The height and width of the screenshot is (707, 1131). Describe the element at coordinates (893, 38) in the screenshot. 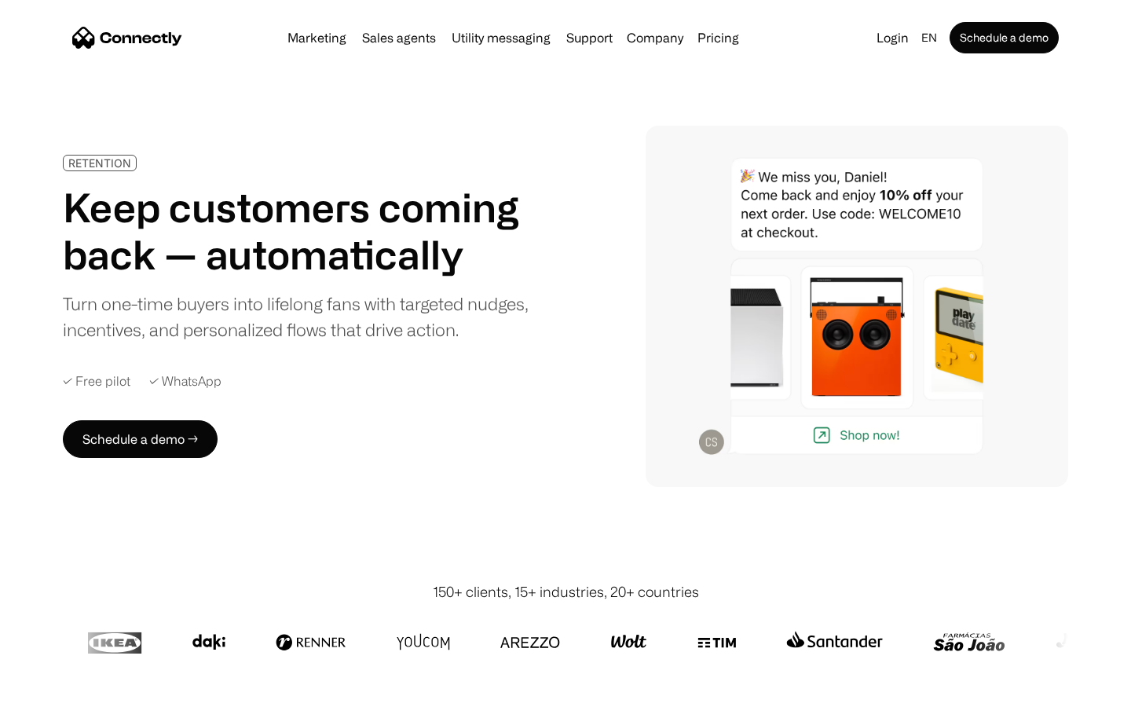

I see `a: Login` at that location.